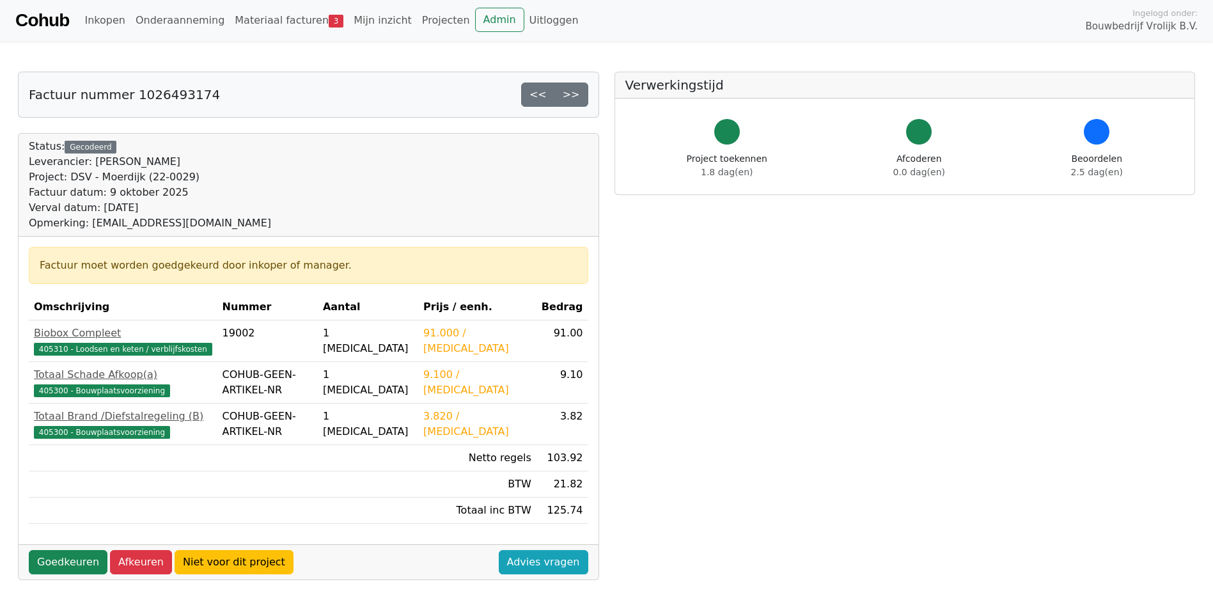 The image size is (1213, 591). I want to click on h5: Factuur nummer 1026493174, so click(124, 95).